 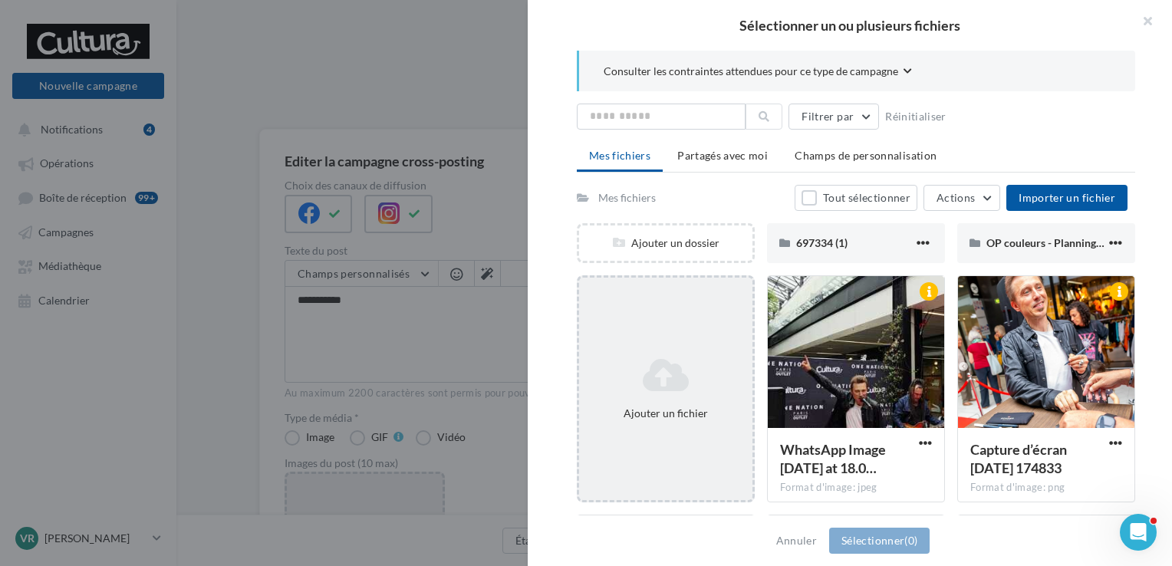 I want to click on span: WhatsApp Image 2025-09-02 at 18.04.47, so click(x=833, y=459).